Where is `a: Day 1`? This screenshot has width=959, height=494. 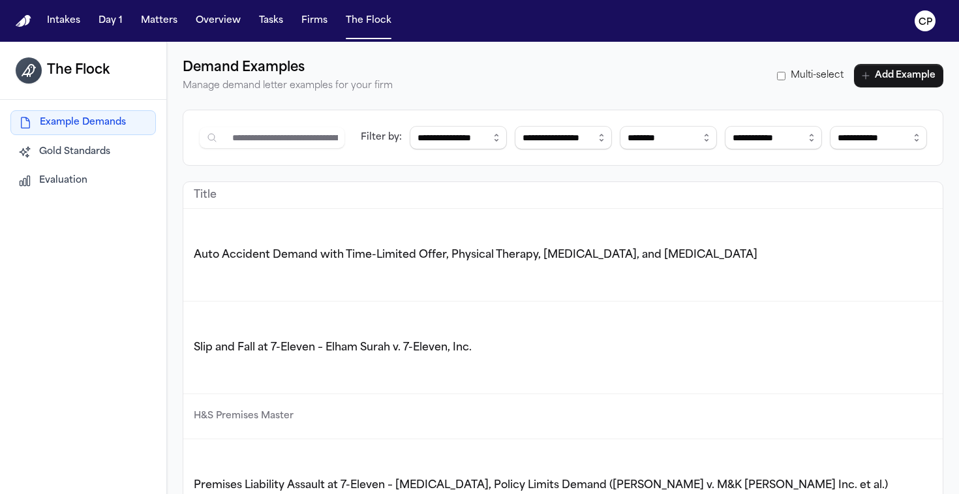 a: Day 1 is located at coordinates (110, 21).